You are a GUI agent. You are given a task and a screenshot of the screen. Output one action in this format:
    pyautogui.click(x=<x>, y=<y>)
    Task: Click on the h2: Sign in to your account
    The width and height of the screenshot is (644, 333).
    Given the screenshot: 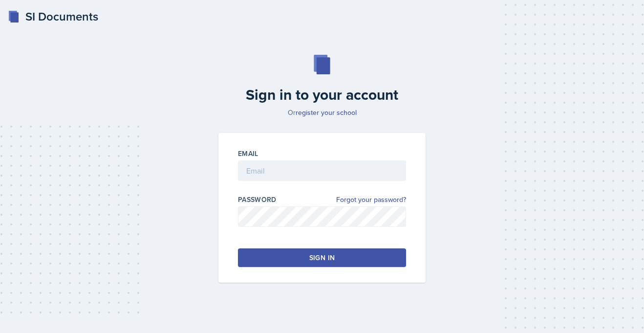 What is the action you would take?
    pyautogui.click(x=322, y=95)
    